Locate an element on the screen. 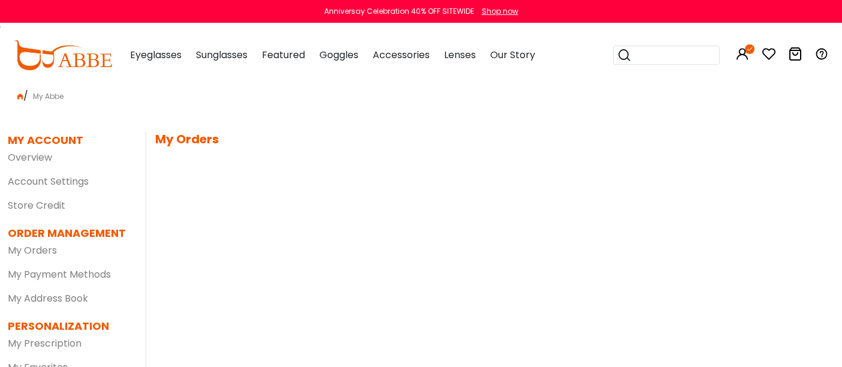 The image size is (842, 367). span: My Abbe is located at coordinates (48, 96).